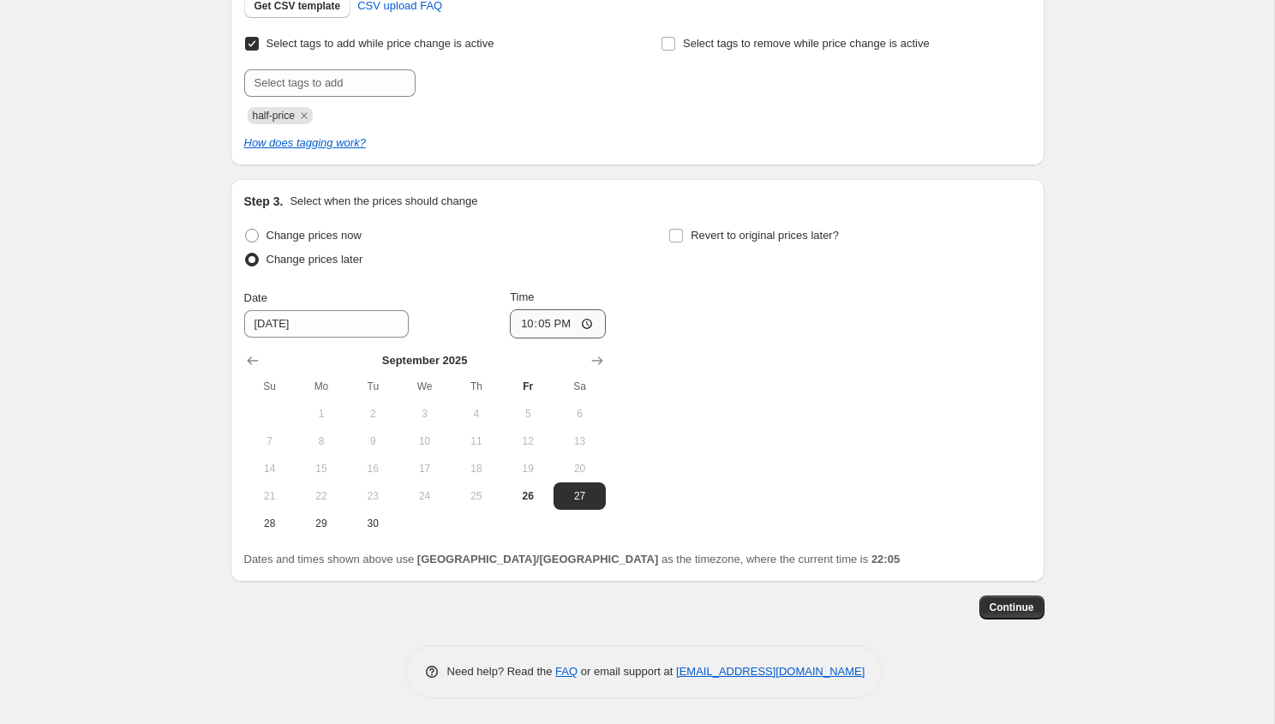  Describe the element at coordinates (321, 496) in the screenshot. I see `button: Monday September 22 2025` at that location.